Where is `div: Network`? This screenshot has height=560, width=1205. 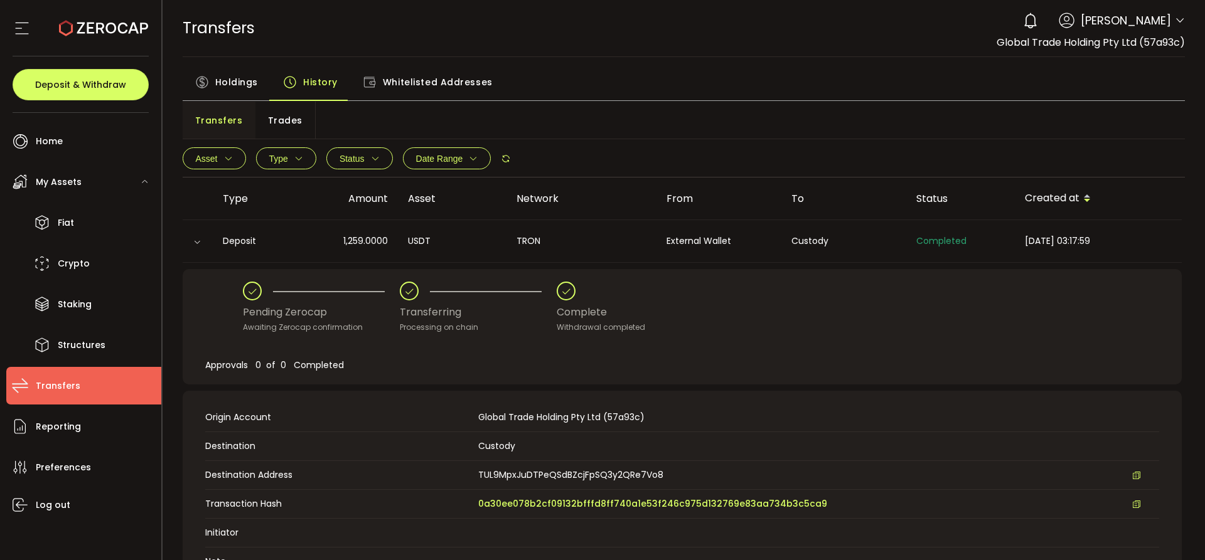 div: Network is located at coordinates (581, 198).